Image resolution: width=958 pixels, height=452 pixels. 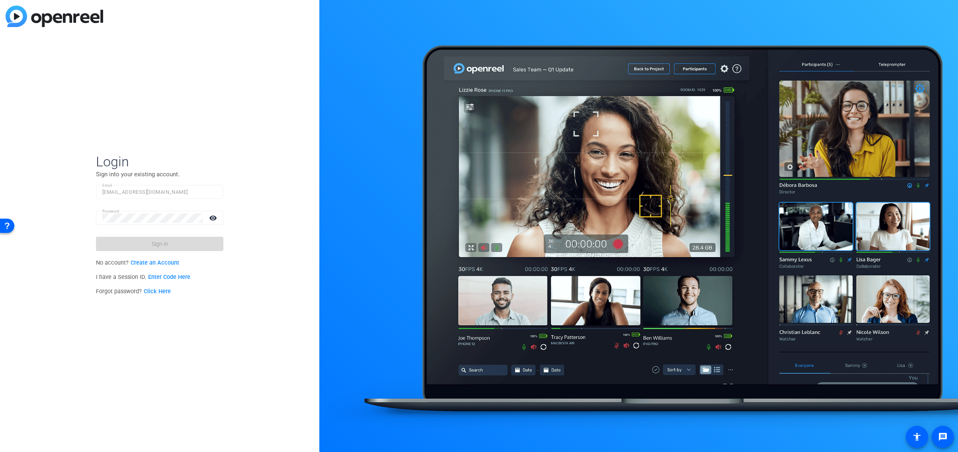 What do you see at coordinates (160, 162) in the screenshot?
I see `span: Login` at bounding box center [160, 162].